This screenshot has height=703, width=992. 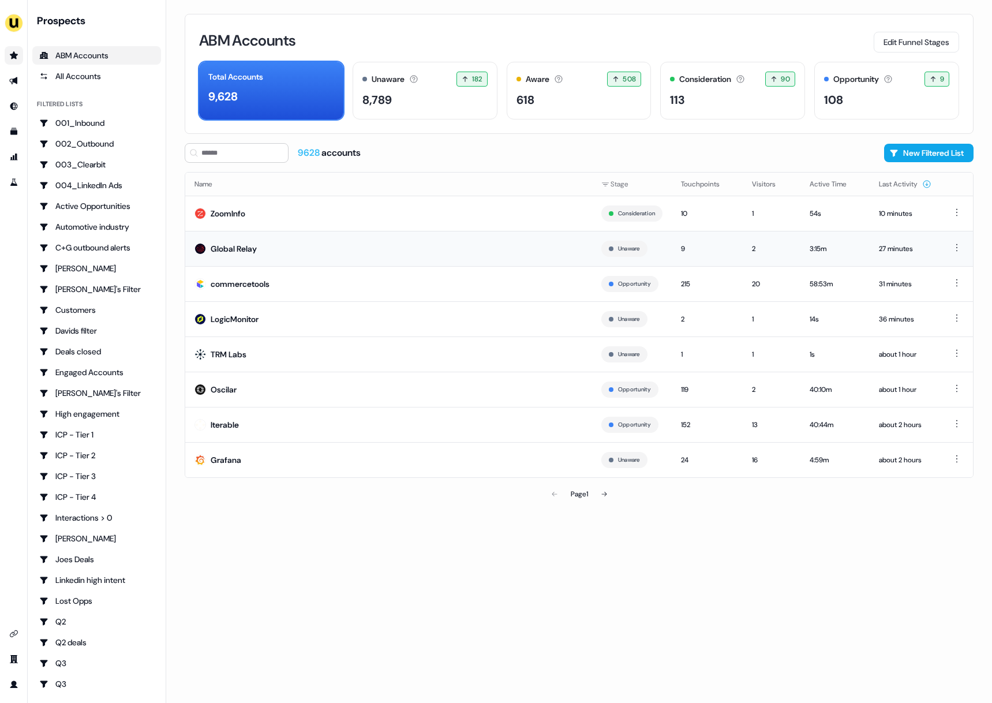 What do you see at coordinates (228, 354) in the screenshot?
I see `div: TRM Labs` at bounding box center [228, 354].